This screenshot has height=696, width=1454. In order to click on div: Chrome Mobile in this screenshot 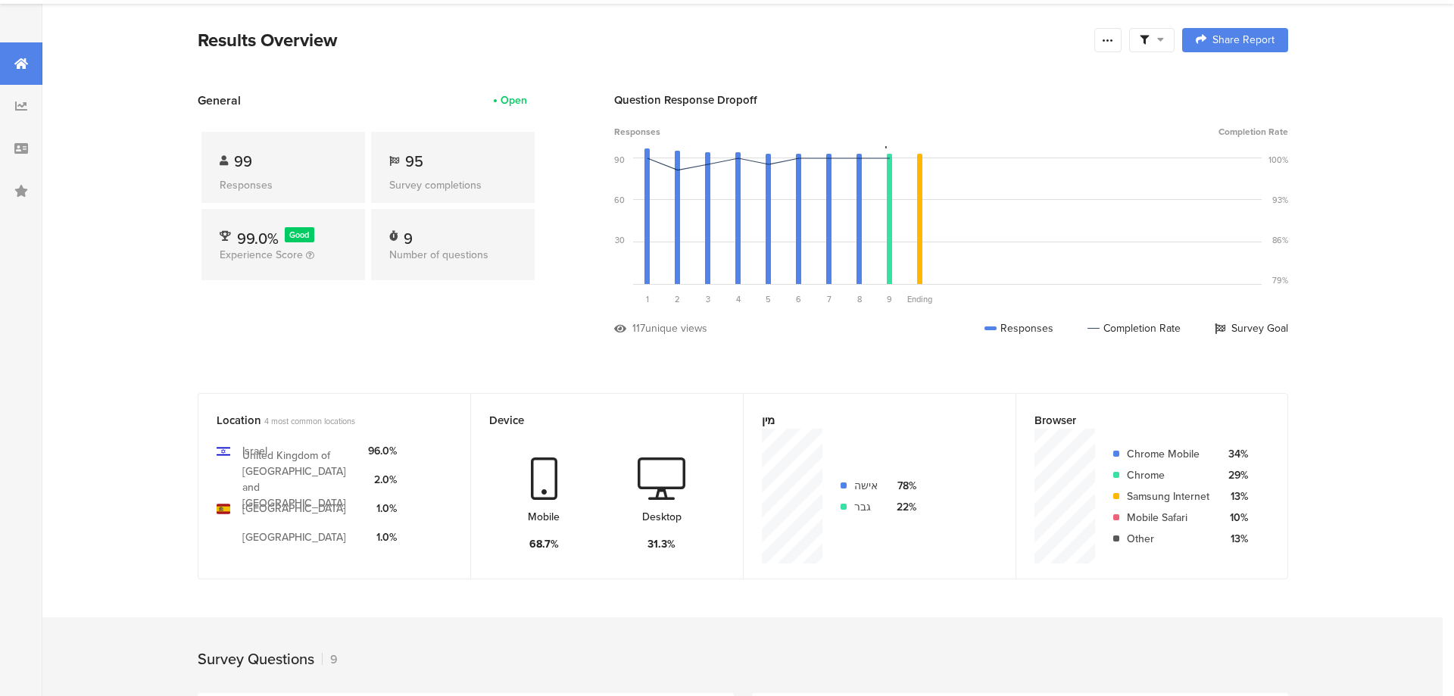, I will do `click(1168, 454)`.